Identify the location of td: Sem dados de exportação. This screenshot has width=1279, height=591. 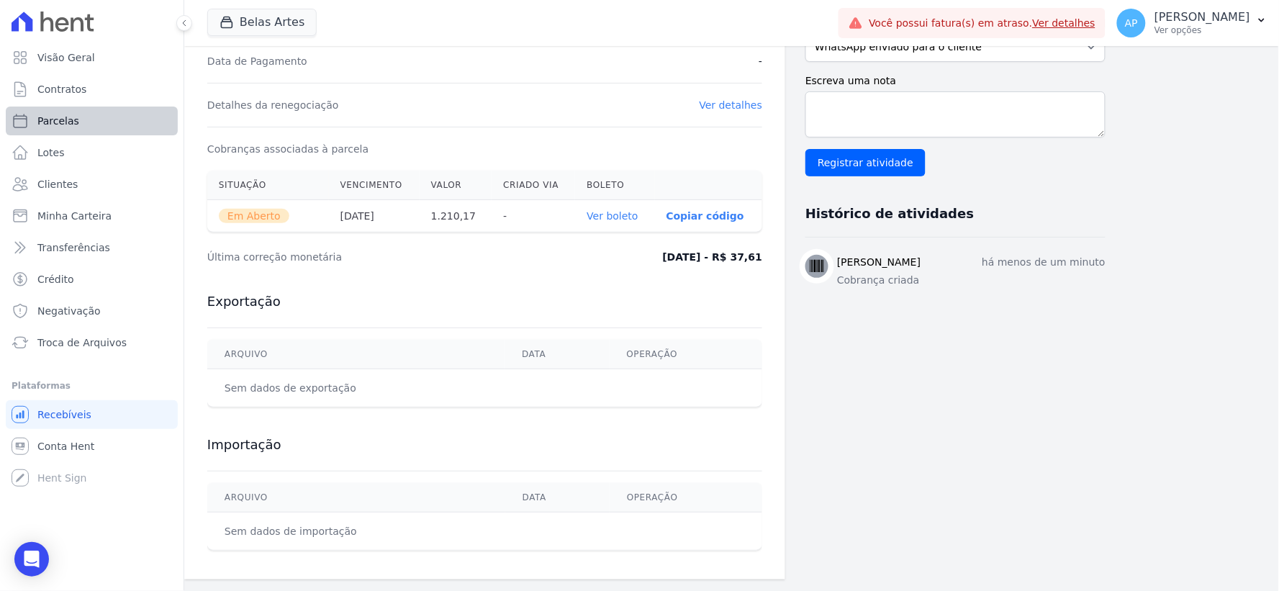
(356, 388).